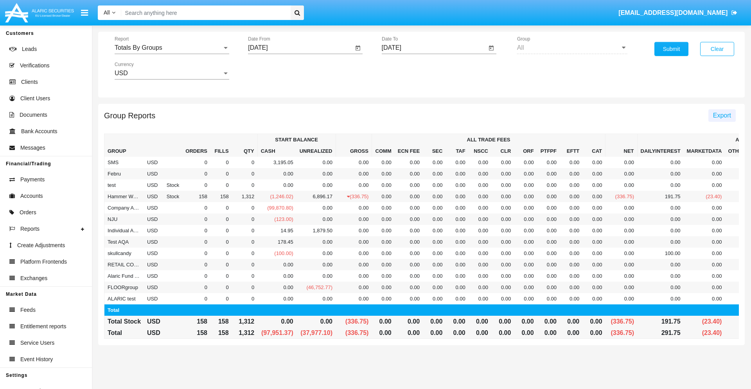  Describe the element at coordinates (196, 145) in the screenshot. I see `th: Orders` at that location.